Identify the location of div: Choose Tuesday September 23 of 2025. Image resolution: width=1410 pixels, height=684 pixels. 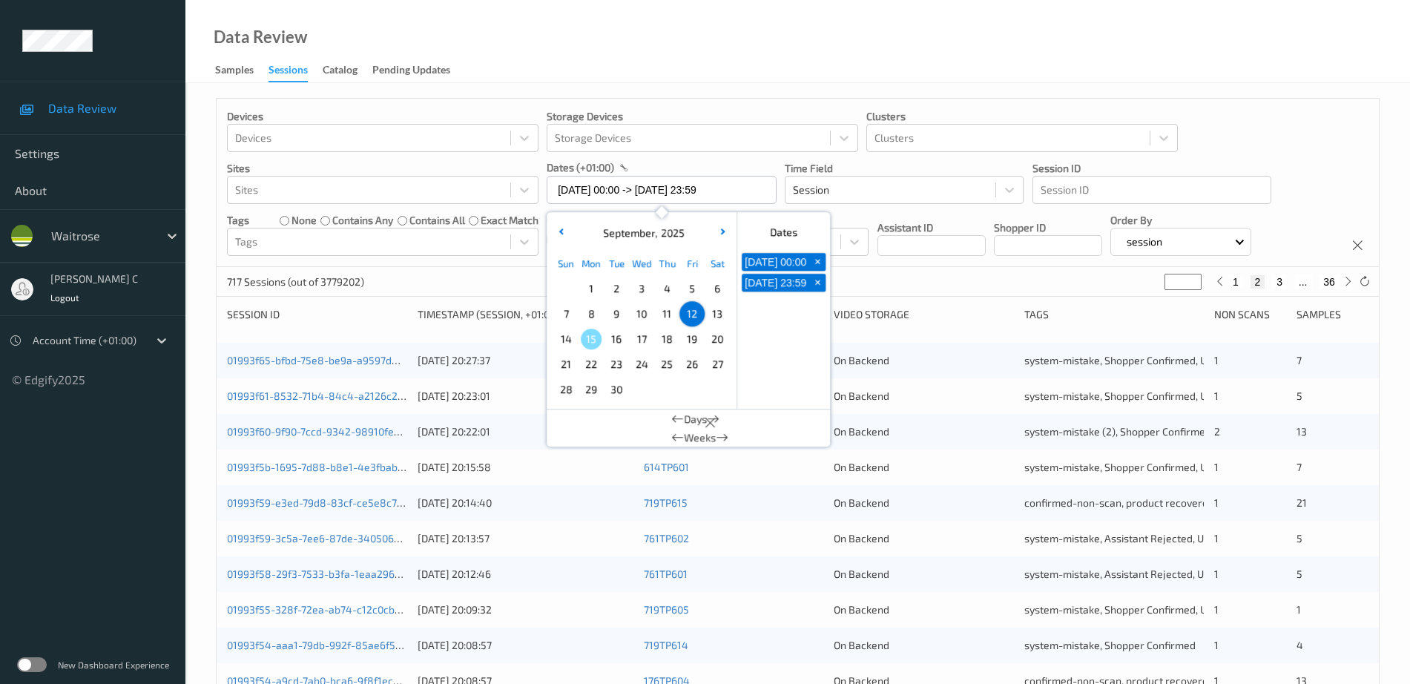
(616, 364).